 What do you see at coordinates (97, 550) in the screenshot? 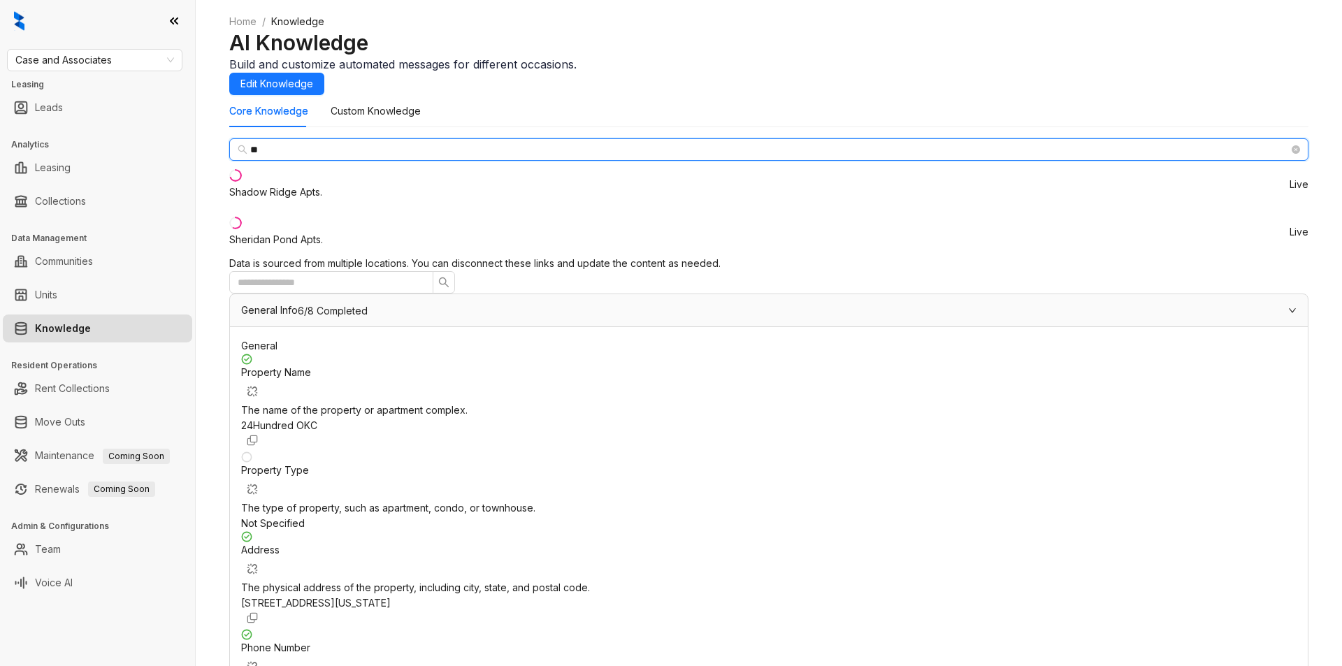
I see `li: Team` at bounding box center [97, 550].